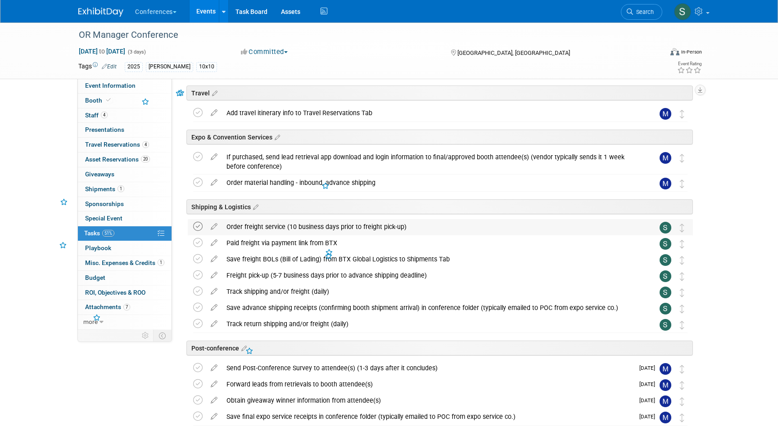  What do you see at coordinates (428, 417) in the screenshot?
I see `div: Save final expo service receipts in conference folder (typically emailed to POC from expo service...` at bounding box center [428, 417].